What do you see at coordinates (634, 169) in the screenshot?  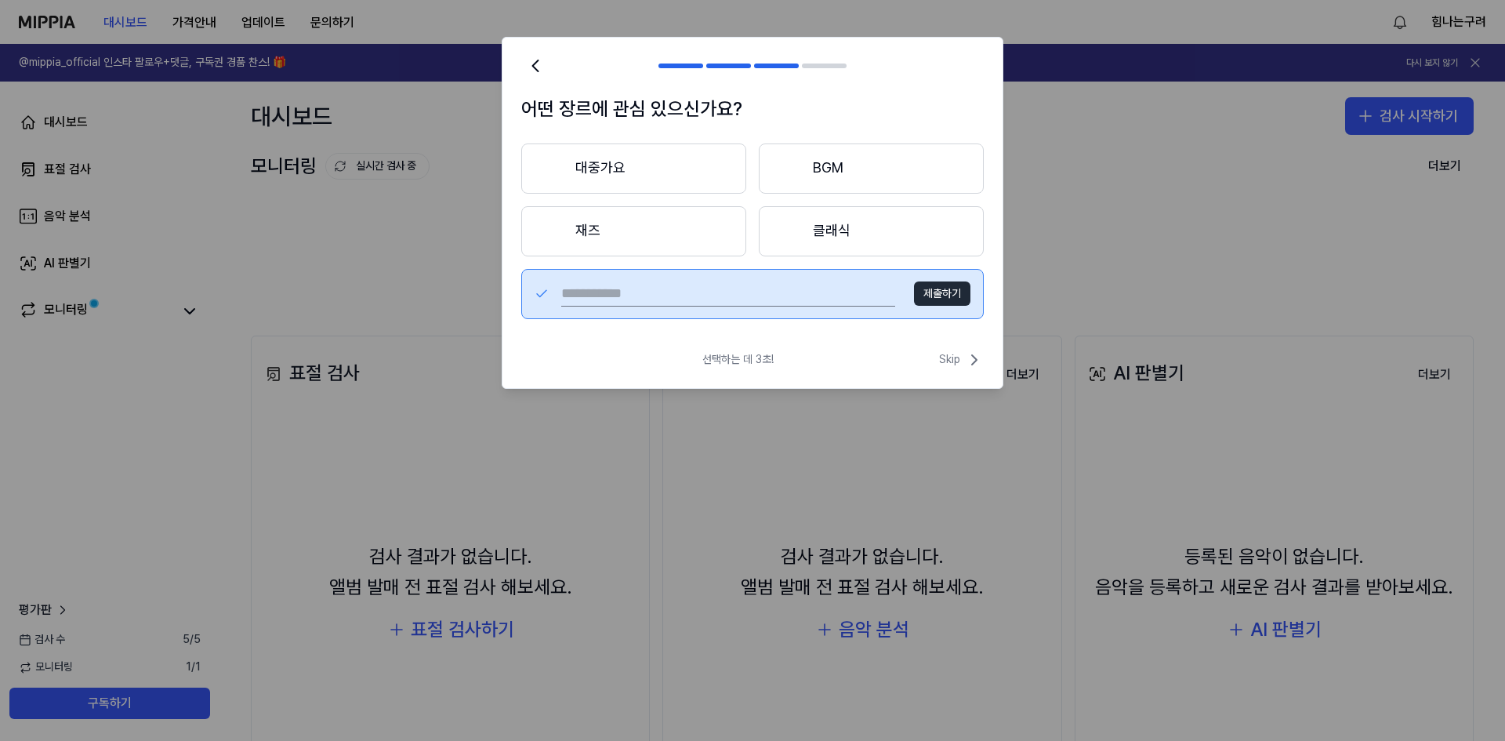 I see `button: 대중가요` at bounding box center [634, 169].